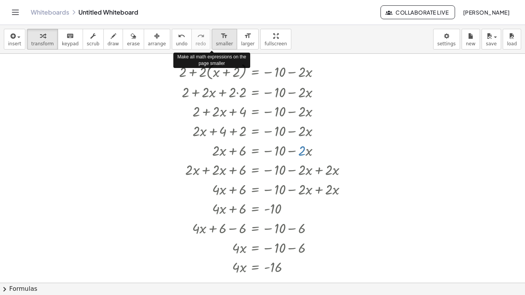  What do you see at coordinates (70, 44) in the screenshot?
I see `span: keypad` at bounding box center [70, 44].